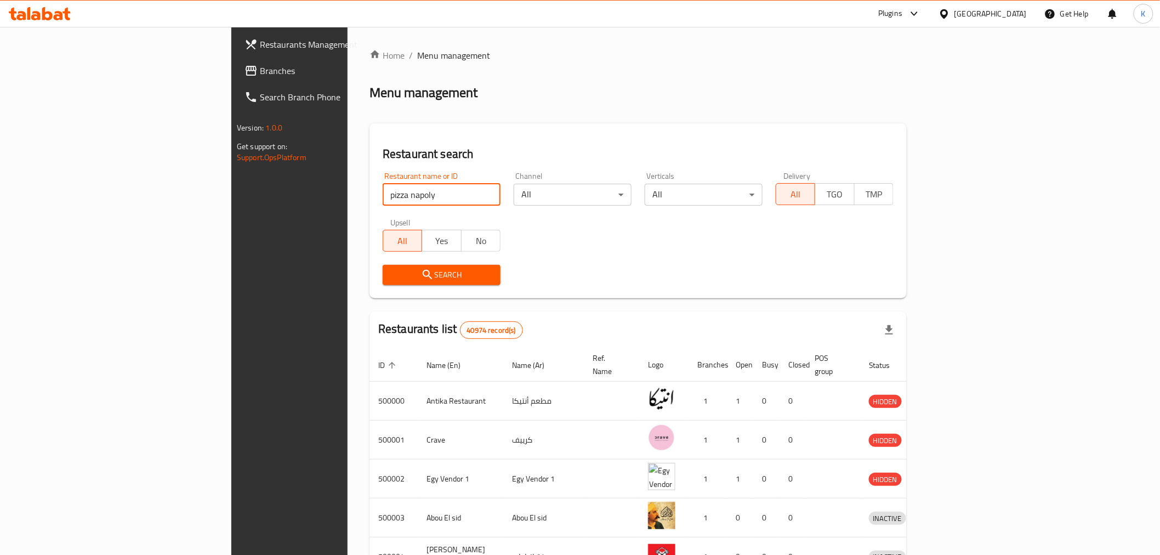 This screenshot has height=555, width=1160. I want to click on span: Get support on:, so click(262, 146).